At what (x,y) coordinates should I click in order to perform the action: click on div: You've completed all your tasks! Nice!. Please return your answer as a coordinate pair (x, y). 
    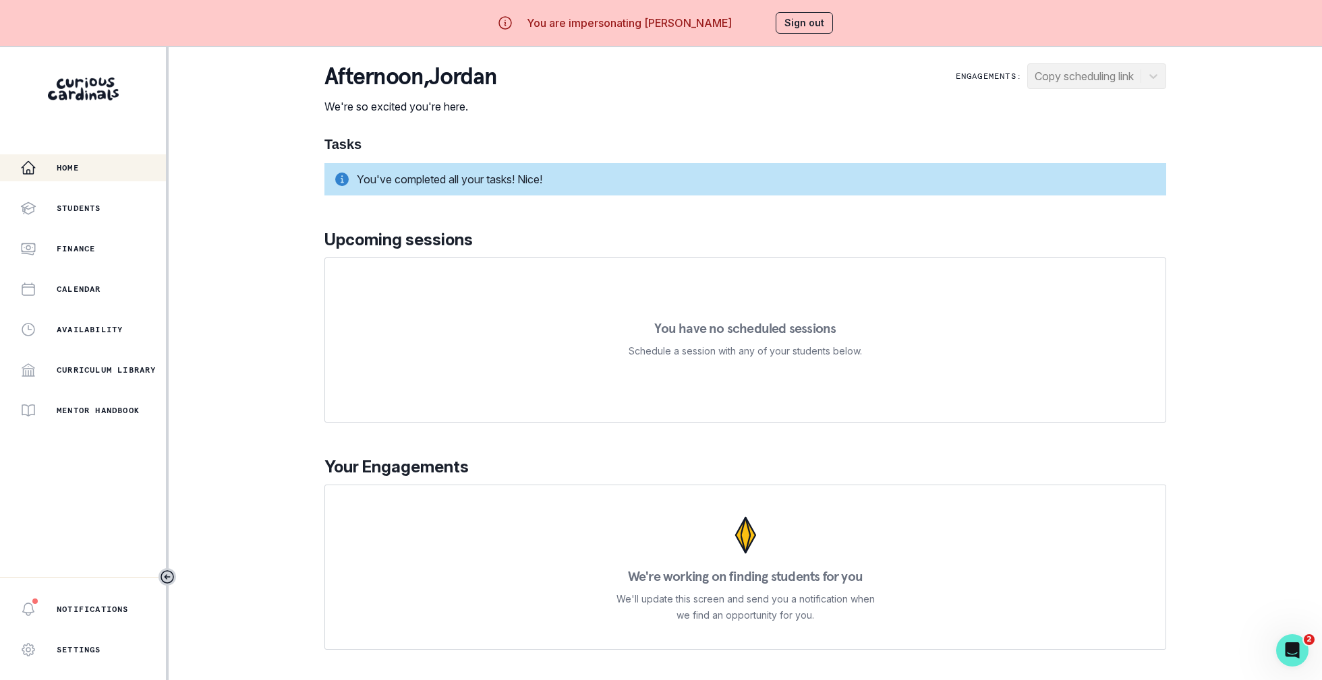
    Looking at the image, I should click on (745, 179).